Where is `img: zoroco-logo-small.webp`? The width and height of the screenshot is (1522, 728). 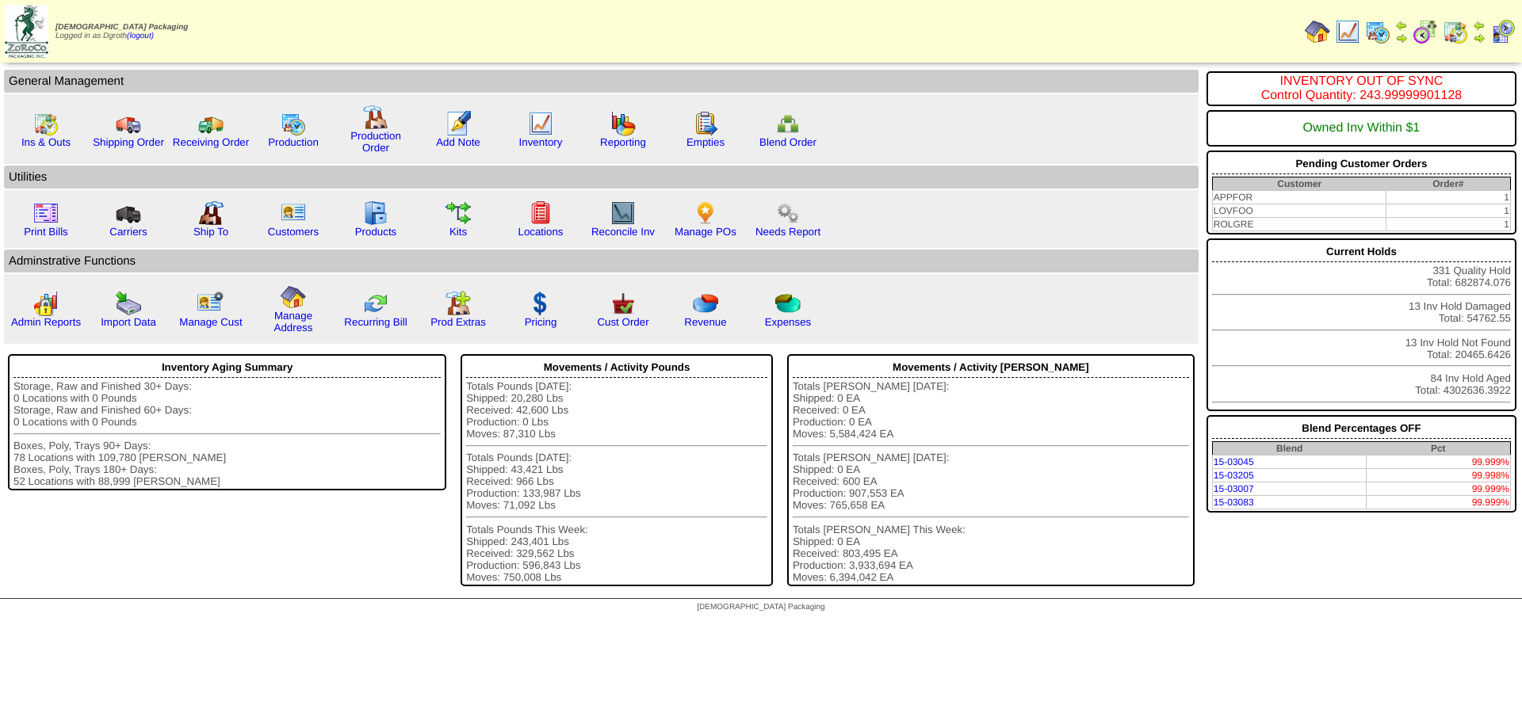
img: zoroco-logo-small.webp is located at coordinates (26, 31).